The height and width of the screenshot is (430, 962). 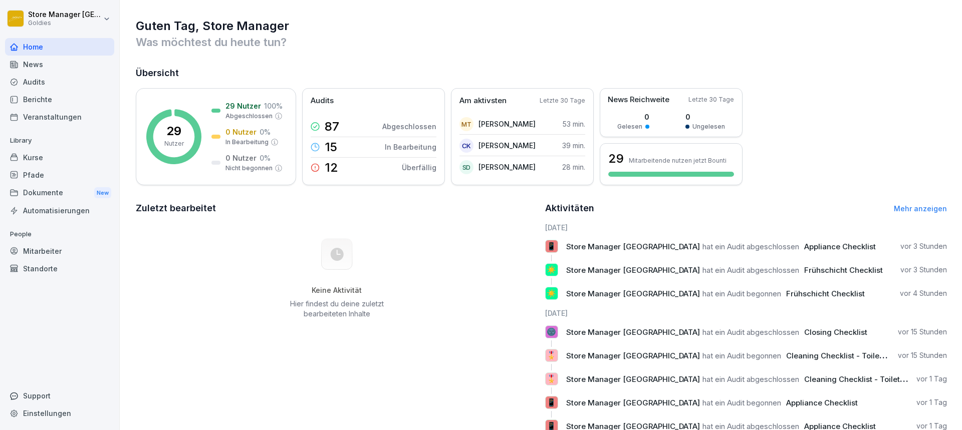 What do you see at coordinates (570, 208) in the screenshot?
I see `h2: Aktivitäten` at bounding box center [570, 208].